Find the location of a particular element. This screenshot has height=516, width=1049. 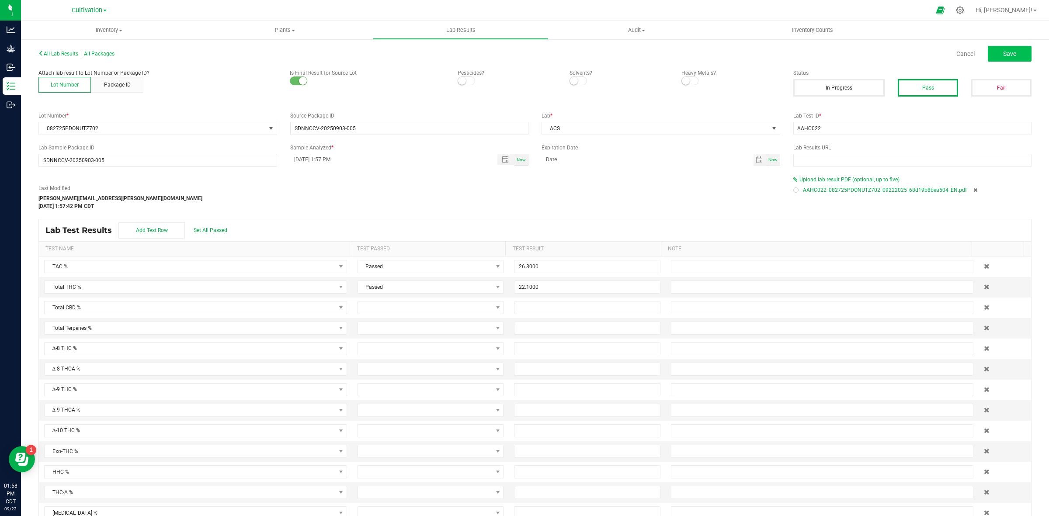

label: Lab Test ID is located at coordinates (912, 116).